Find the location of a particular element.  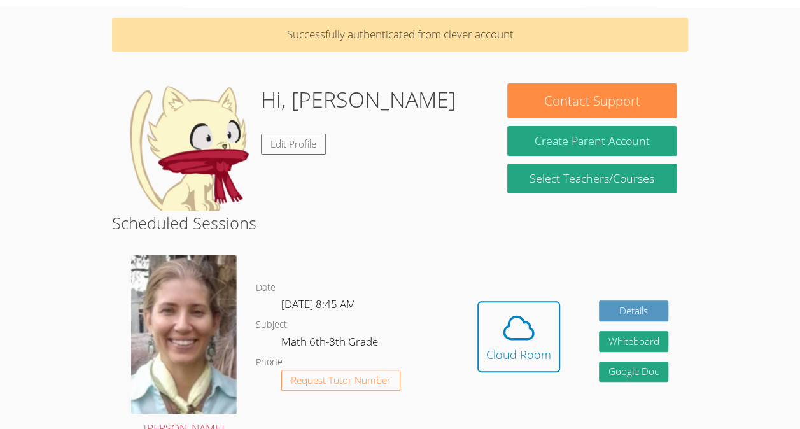

dt: Date is located at coordinates (265, 288).